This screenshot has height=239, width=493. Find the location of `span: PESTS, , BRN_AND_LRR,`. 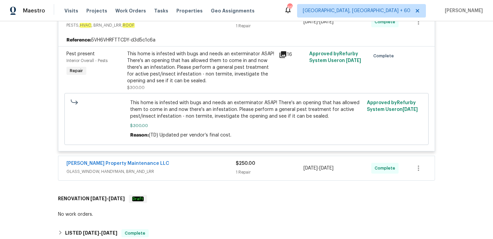

span: PESTS, , BRN_AND_LRR, is located at coordinates (151, 25).